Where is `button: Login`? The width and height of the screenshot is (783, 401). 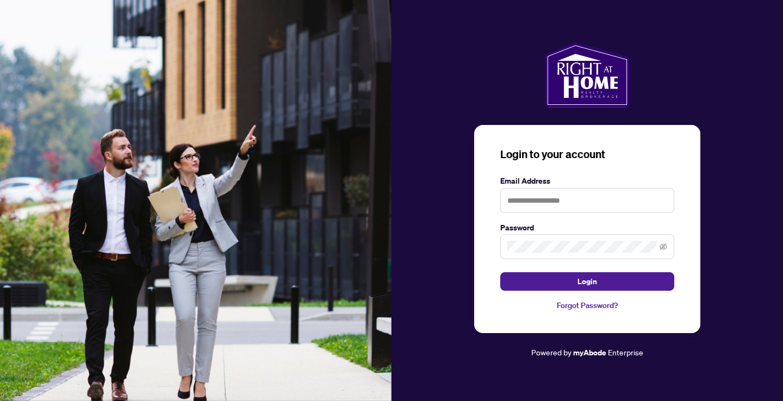 button: Login is located at coordinates (587, 282).